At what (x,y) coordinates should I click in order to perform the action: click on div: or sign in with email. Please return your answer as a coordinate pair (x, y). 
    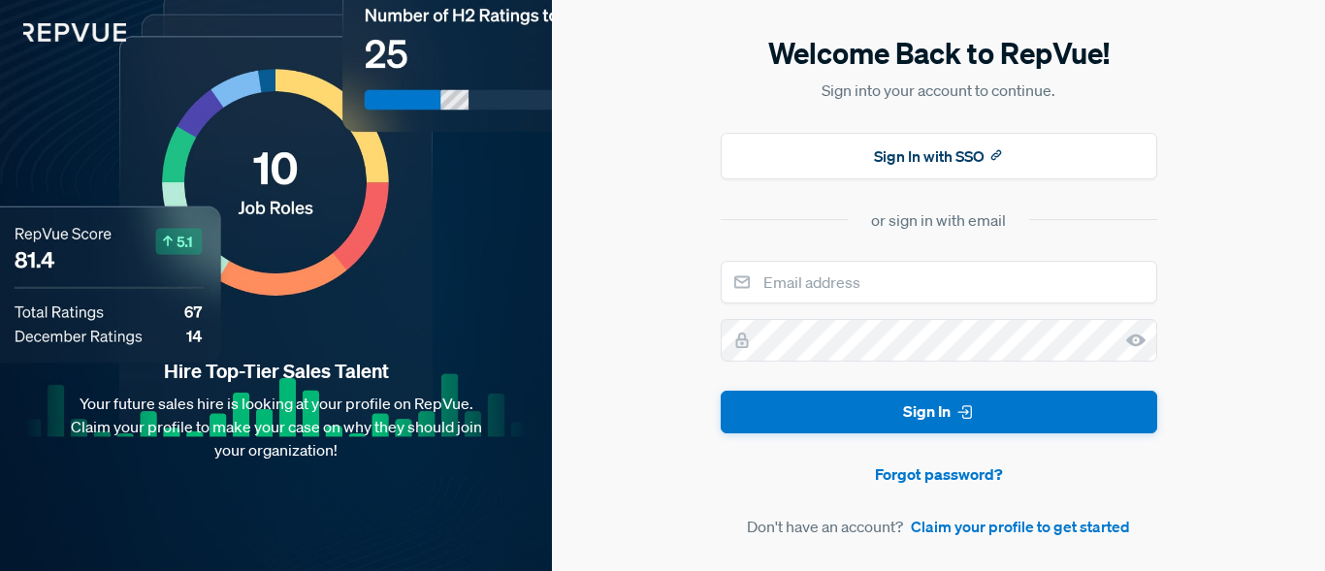
    Looking at the image, I should click on (938, 220).